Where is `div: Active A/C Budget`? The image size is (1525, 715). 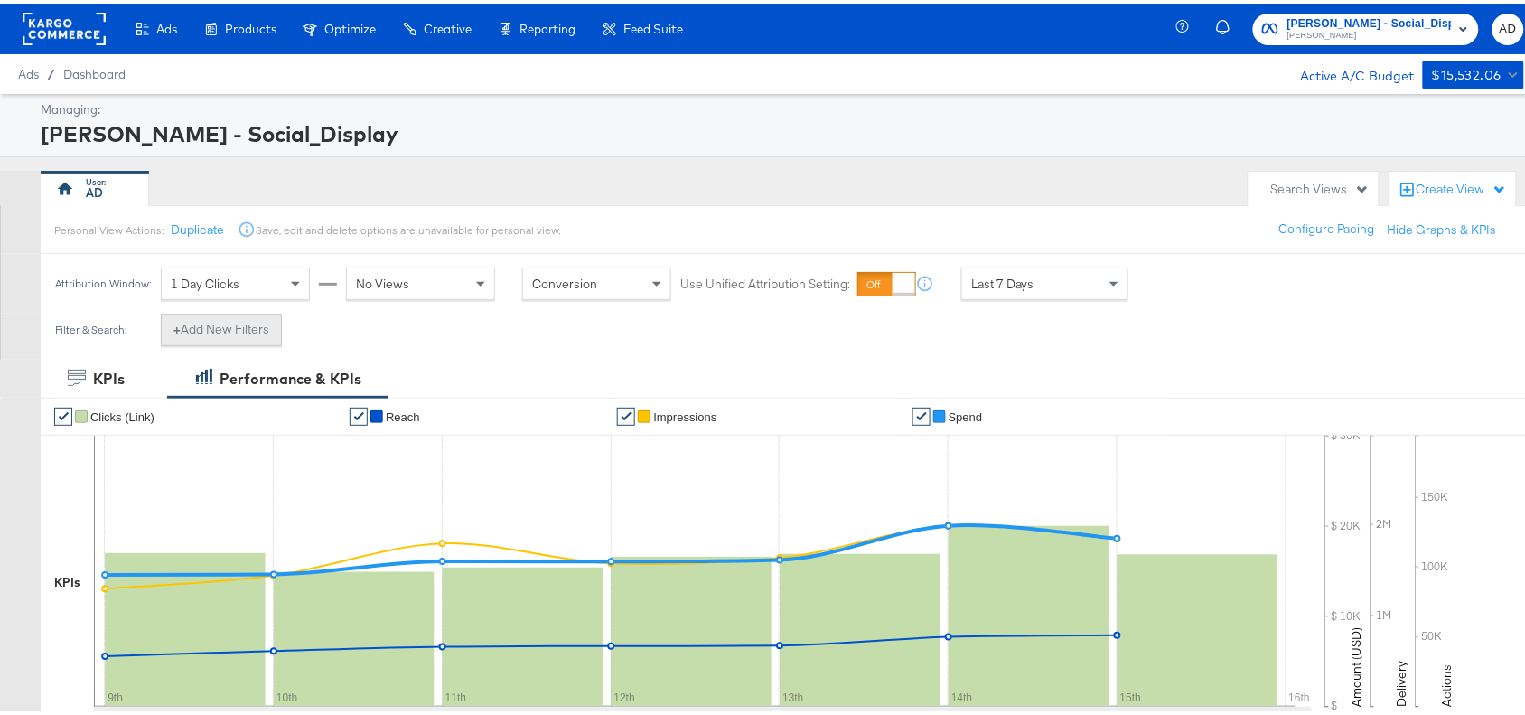 div: Active A/C Budget is located at coordinates (1347, 70).